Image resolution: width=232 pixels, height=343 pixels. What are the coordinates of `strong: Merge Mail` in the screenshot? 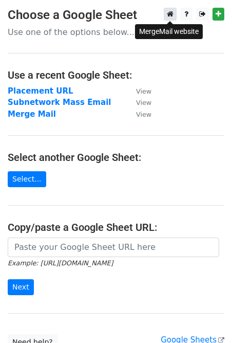 It's located at (32, 114).